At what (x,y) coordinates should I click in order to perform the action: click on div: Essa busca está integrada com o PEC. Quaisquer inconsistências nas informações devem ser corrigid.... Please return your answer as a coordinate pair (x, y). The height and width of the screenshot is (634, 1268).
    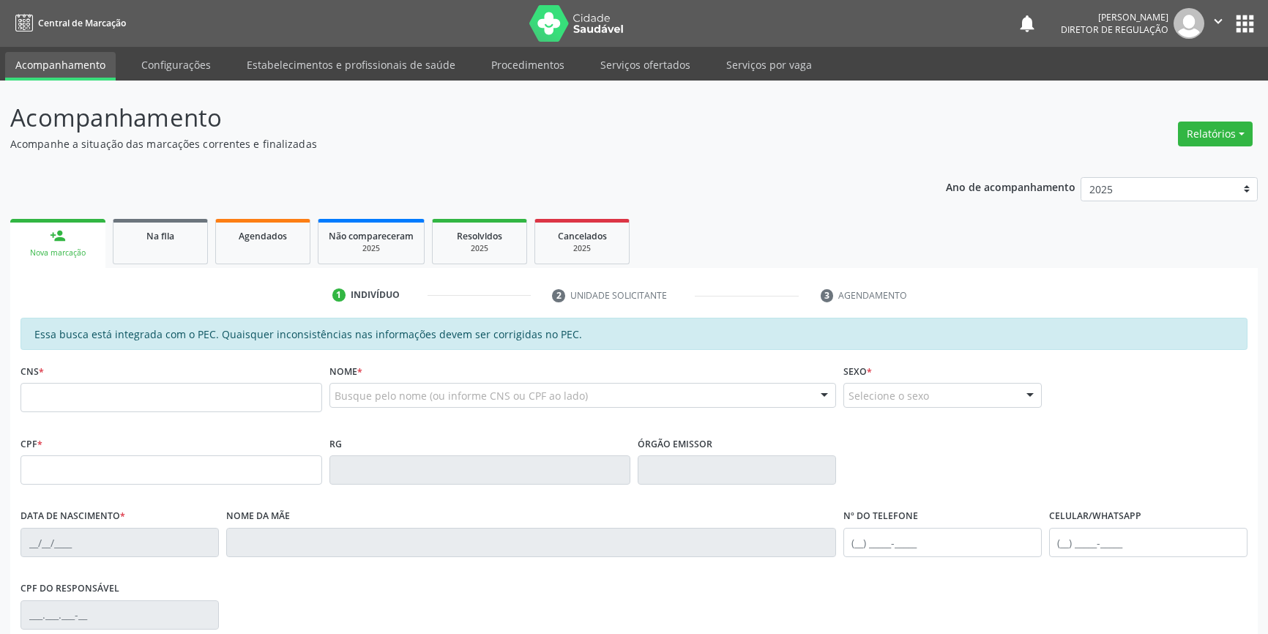
    Looking at the image, I should click on (634, 334).